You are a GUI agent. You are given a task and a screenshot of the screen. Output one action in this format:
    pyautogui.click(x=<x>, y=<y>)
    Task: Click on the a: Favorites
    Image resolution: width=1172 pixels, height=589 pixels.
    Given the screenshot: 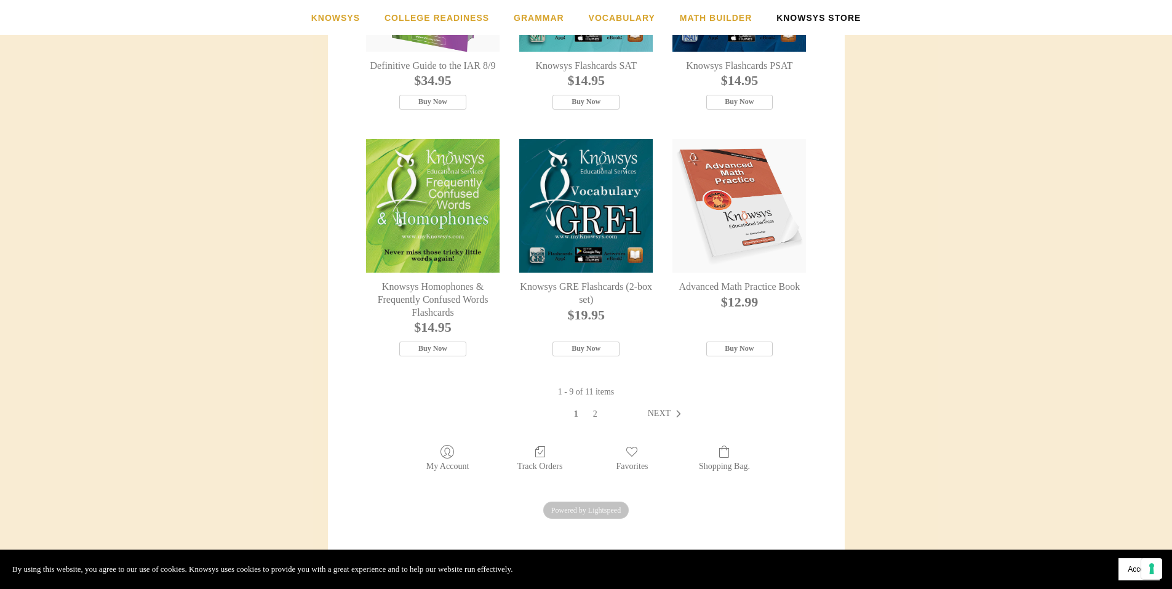 What is the action you would take?
    pyautogui.click(x=632, y=458)
    